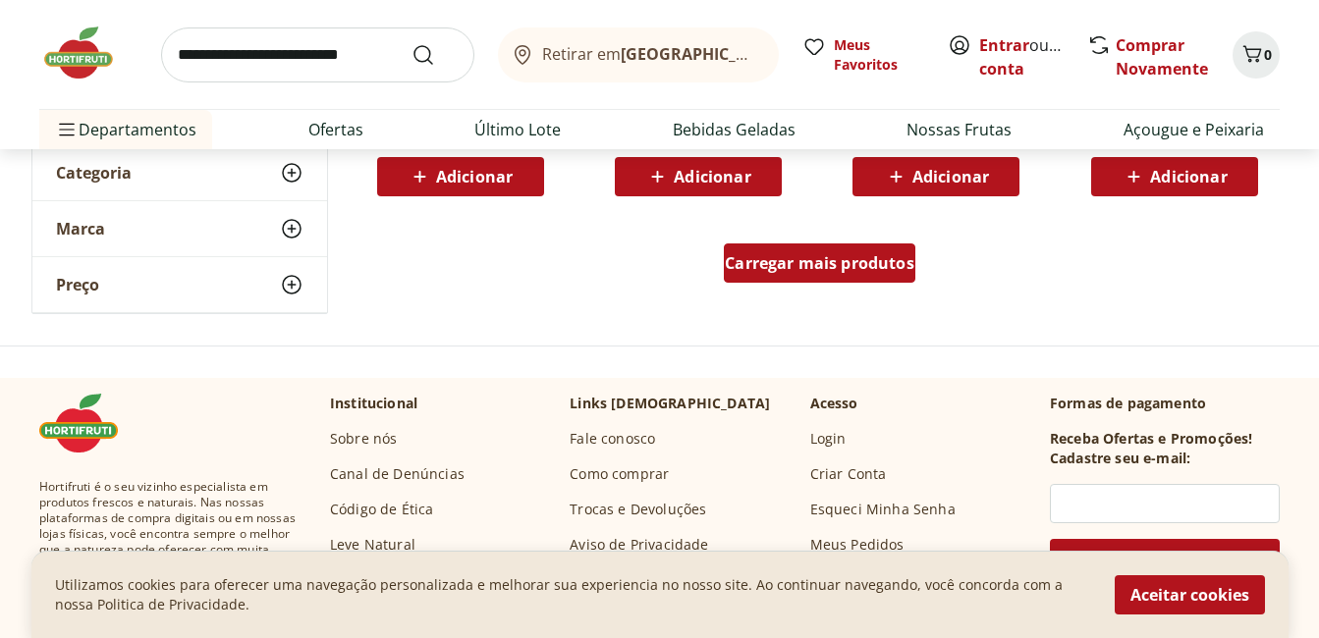  What do you see at coordinates (733, 130) in the screenshot?
I see `a: Bebidas Geladas` at bounding box center [733, 130].